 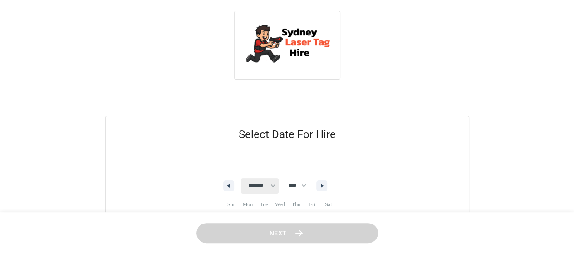 I want to click on img: Sydney Laser Tag Hire logo, so click(x=287, y=44).